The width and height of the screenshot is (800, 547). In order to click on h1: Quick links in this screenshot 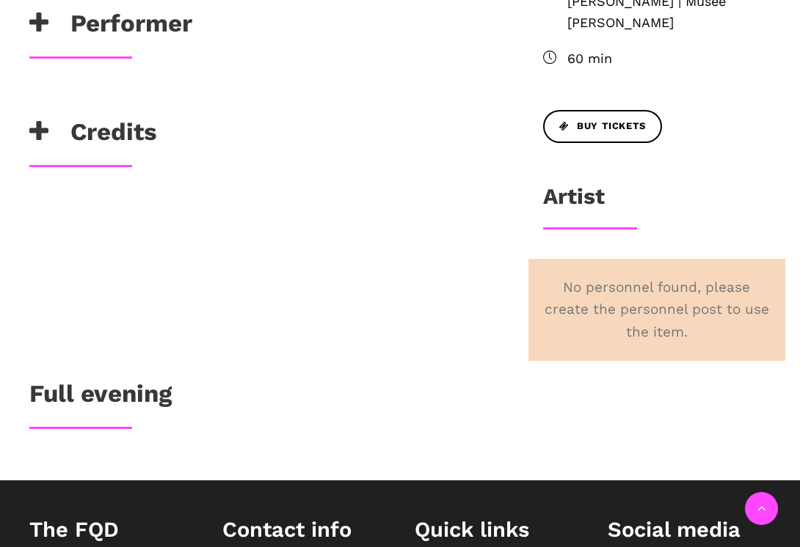, I will do `click(496, 530)`.